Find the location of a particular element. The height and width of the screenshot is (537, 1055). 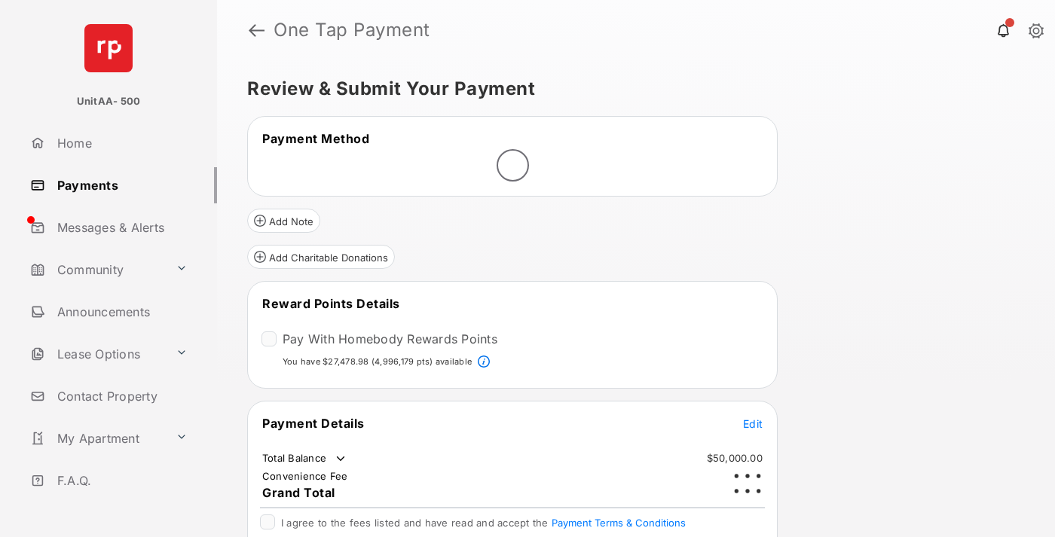

span: I agree to the fees listed and have read and accept the is located at coordinates (483, 523).